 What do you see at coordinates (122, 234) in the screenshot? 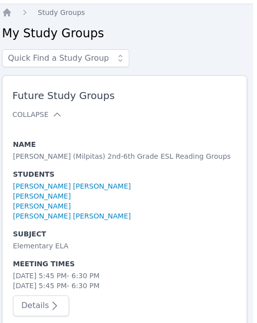
I see `span: Subject` at bounding box center [122, 234].